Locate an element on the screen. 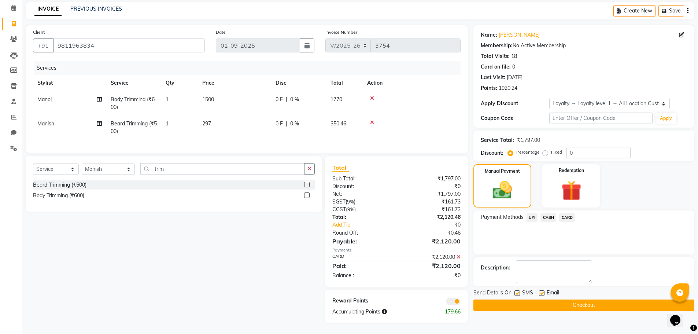  div: Card on file: is located at coordinates (495, 67).